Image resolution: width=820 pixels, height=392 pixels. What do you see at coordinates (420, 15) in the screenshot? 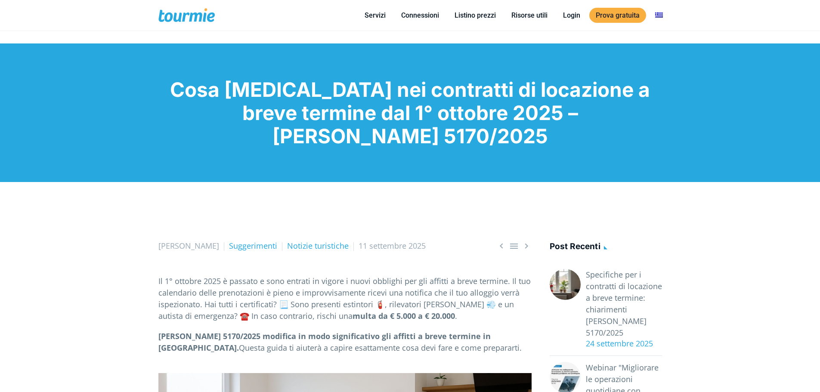
I see `font: Connessioni` at bounding box center [420, 15].